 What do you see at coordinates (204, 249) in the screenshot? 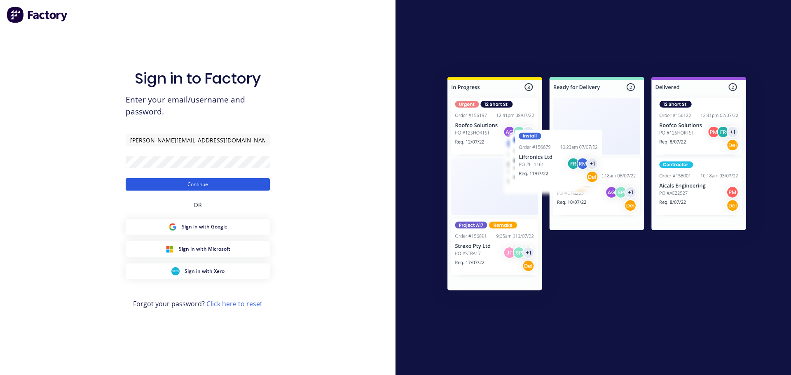
I see `span: Sign in with Microsoft` at bounding box center [204, 249].